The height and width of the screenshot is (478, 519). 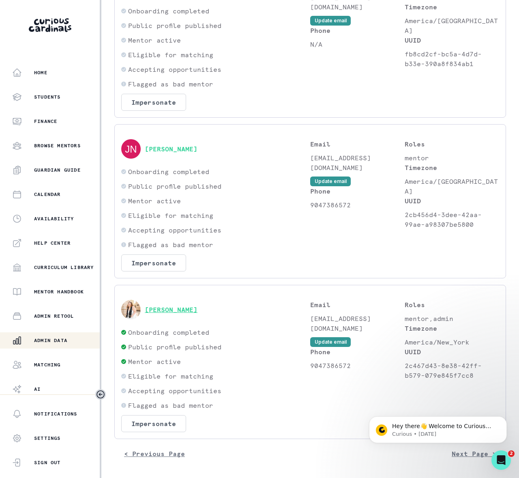 What do you see at coordinates (59, 292) in the screenshot?
I see `p: Mentor Handbook` at bounding box center [59, 292].